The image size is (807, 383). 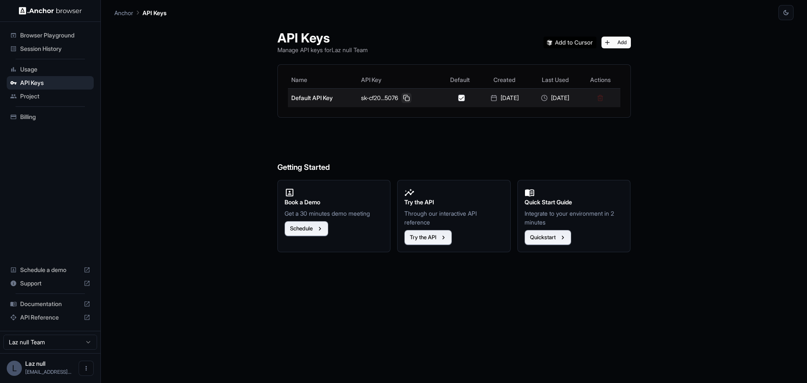 I want to click on span: Project, so click(x=55, y=96).